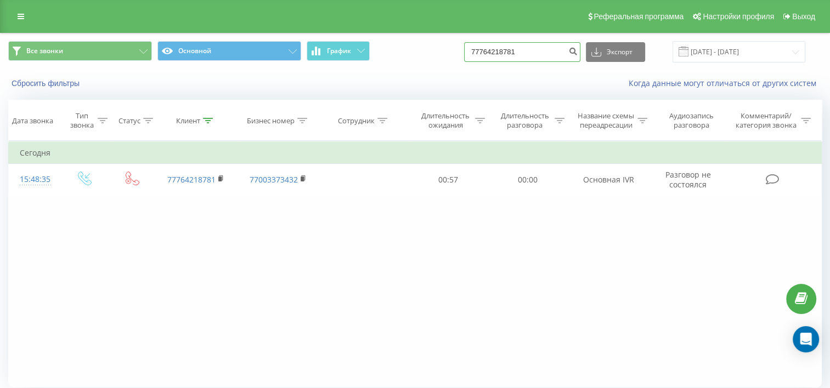 The image size is (830, 388). I want to click on div: 15:48:35, so click(34, 179).